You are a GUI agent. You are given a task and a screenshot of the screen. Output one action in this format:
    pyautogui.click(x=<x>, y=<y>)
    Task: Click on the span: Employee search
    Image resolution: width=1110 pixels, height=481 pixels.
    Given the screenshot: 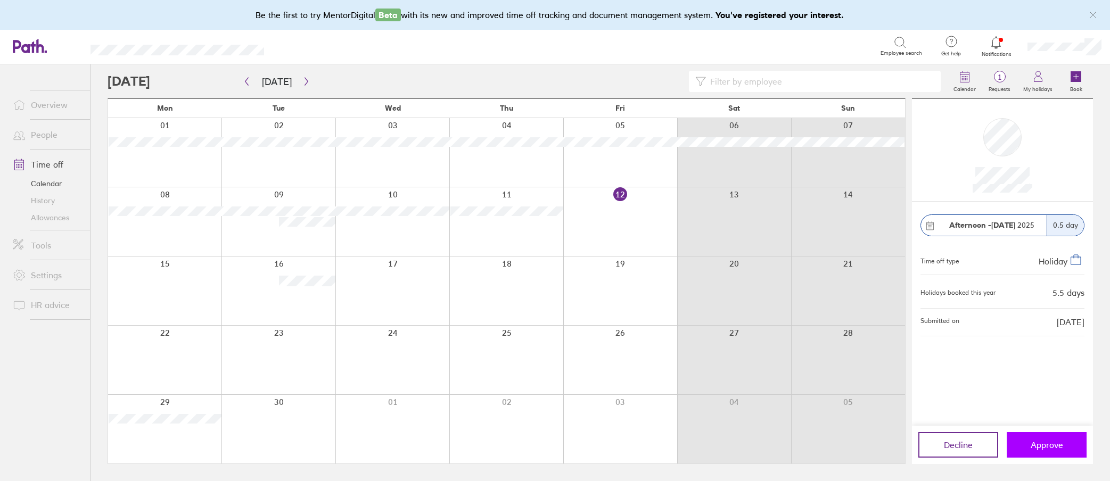 What is the action you would take?
    pyautogui.click(x=901, y=53)
    